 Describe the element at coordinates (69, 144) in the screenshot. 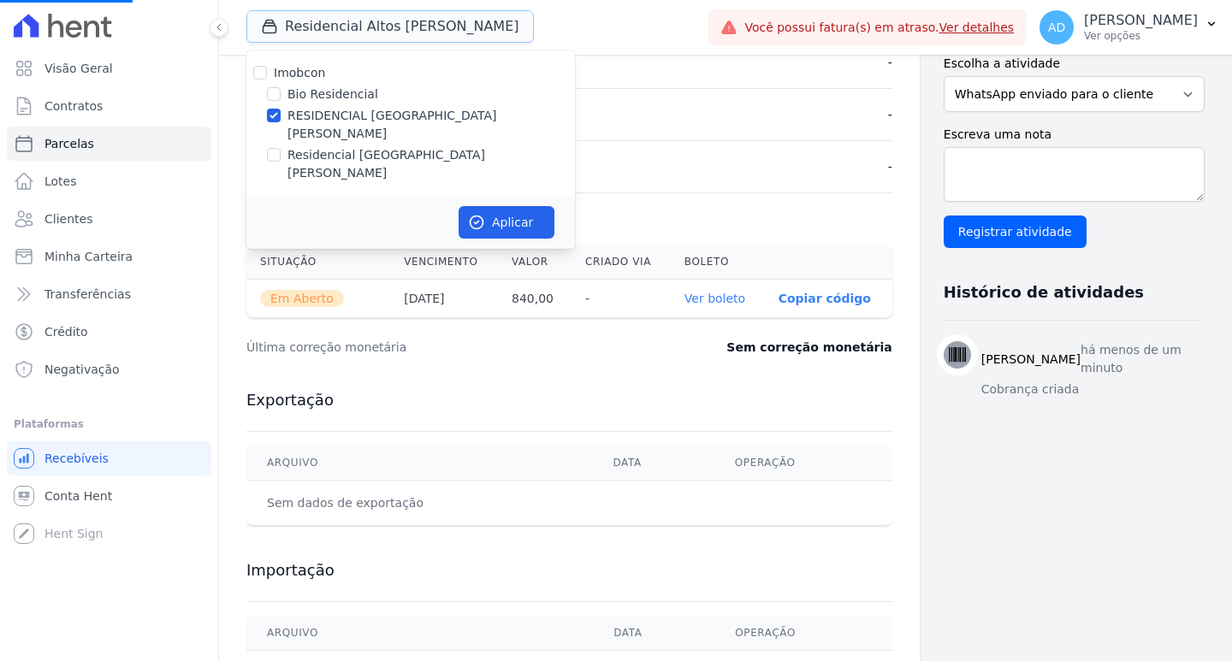

I see `span: Parcelas` at that location.